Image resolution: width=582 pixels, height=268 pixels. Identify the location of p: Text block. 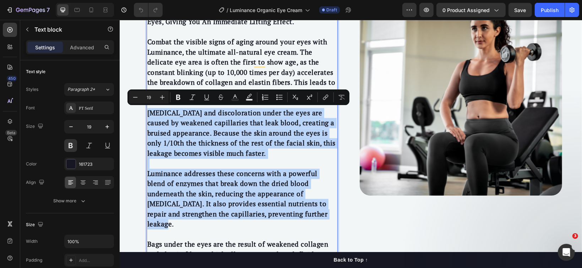
(65, 29).